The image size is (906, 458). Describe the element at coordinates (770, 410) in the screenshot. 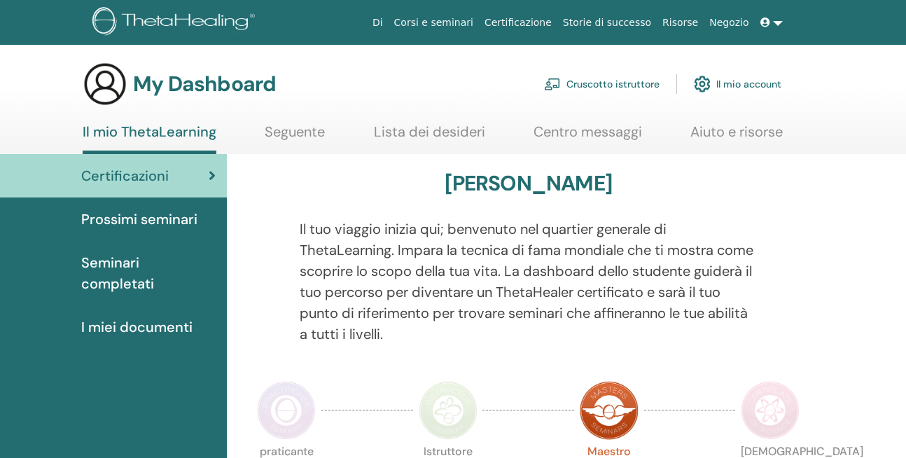

I see `img: Certificate of Science` at that location.